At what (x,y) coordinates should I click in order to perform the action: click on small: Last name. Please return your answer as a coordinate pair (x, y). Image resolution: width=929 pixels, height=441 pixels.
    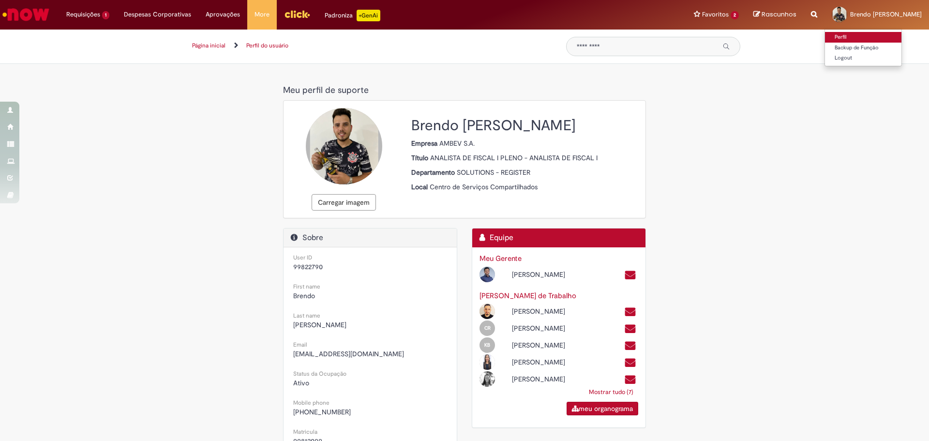
    Looking at the image, I should click on (307, 315).